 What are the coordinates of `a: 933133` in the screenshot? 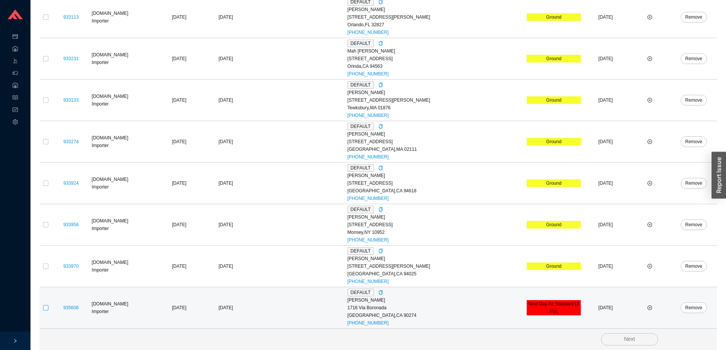 It's located at (71, 100).